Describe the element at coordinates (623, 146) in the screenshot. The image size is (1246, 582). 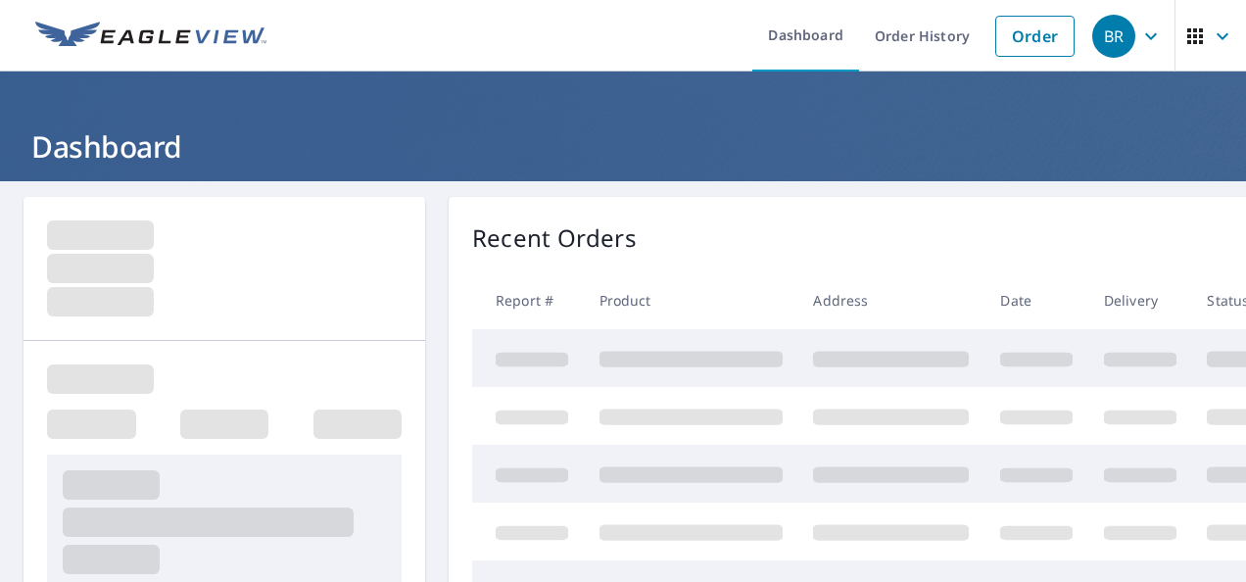
I see `h1: Dashboard` at that location.